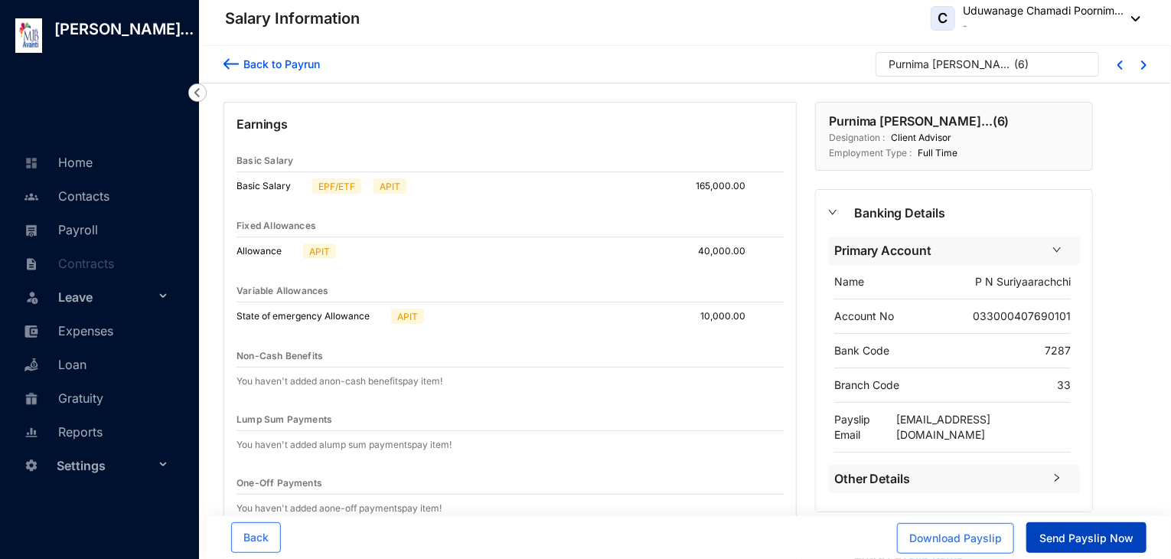 Image resolution: width=1171 pixels, height=559 pixels. Describe the element at coordinates (728, 251) in the screenshot. I see `p: 40,000.00` at that location.